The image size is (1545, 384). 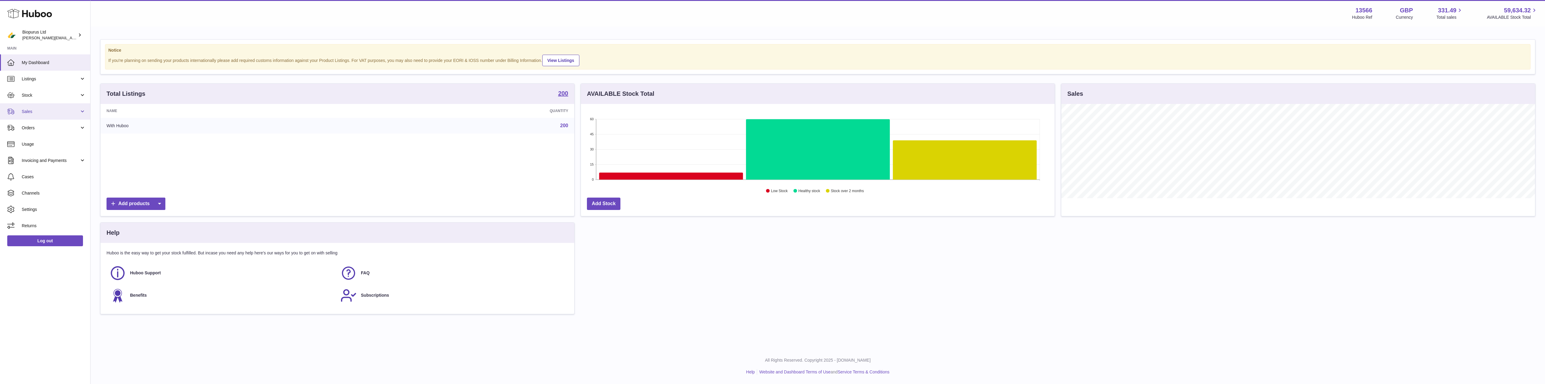 I want to click on a: Add Stock, so click(x=603, y=203).